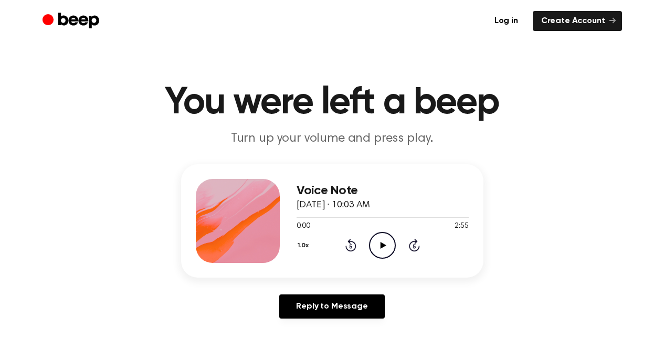  What do you see at coordinates (72, 21) in the screenshot?
I see `a: Beep` at bounding box center [72, 21].